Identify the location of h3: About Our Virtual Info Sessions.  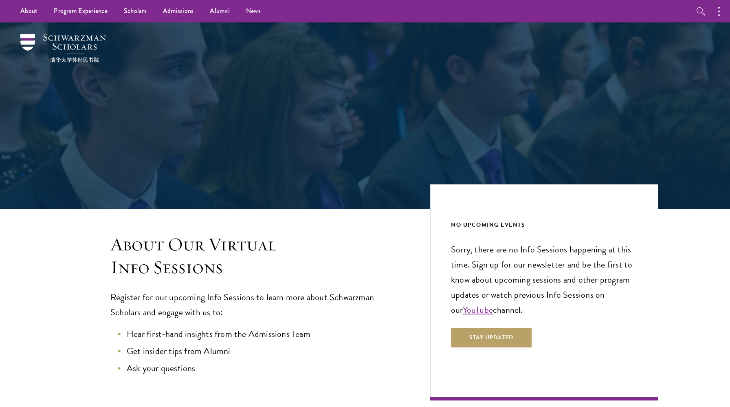
(254, 256).